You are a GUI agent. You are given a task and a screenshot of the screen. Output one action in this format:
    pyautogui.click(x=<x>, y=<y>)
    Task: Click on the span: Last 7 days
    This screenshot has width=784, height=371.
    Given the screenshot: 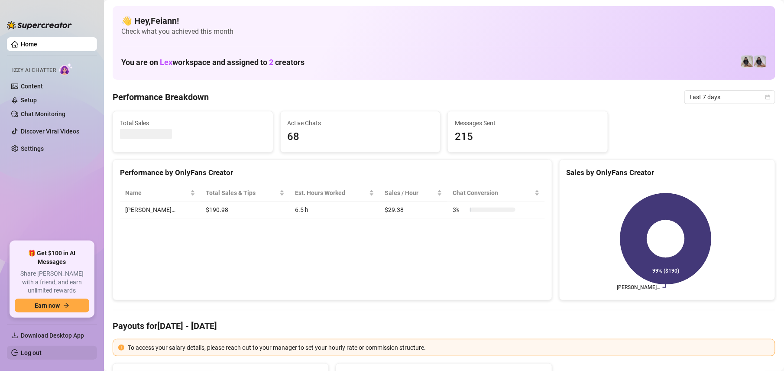 What is the action you would take?
    pyautogui.click(x=730, y=97)
    